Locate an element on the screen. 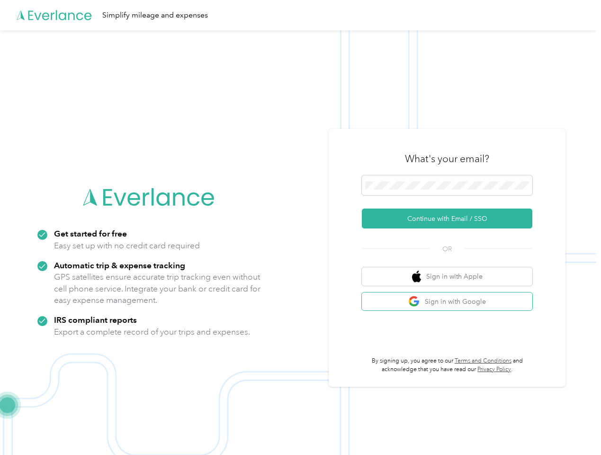 The image size is (601, 455). h3: What's your email? is located at coordinates (447, 159).